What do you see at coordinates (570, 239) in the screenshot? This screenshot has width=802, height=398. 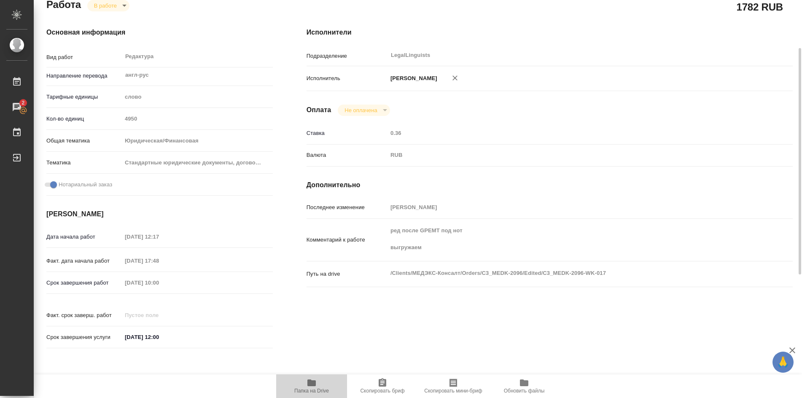 I see `textarea: ред после GPEMT под нот выгружаем` at bounding box center [570, 239].